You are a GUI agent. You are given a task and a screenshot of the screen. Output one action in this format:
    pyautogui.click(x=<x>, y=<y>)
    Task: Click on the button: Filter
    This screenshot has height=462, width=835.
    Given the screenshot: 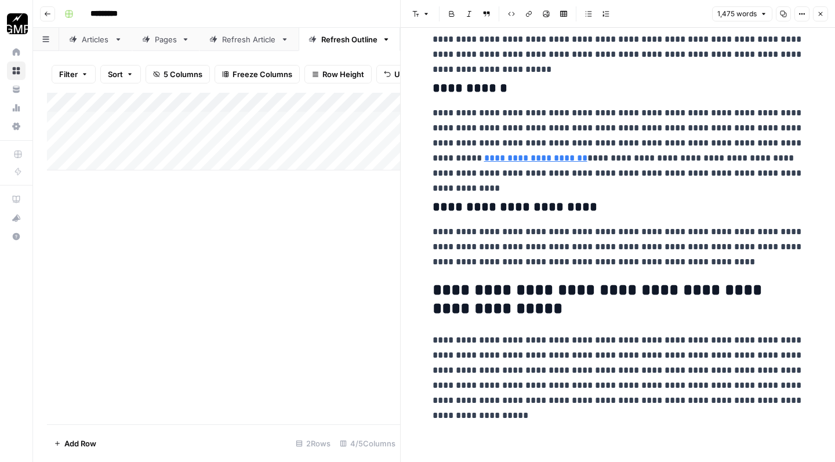 What is the action you would take?
    pyautogui.click(x=74, y=74)
    